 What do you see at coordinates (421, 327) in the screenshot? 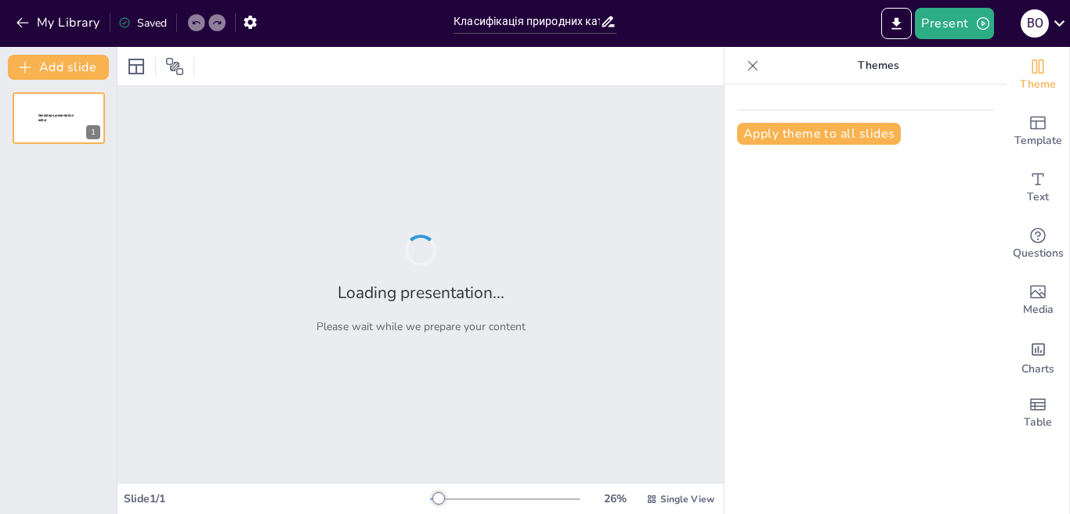
I see `p: Please wait while we prepare your content` at bounding box center [421, 327].